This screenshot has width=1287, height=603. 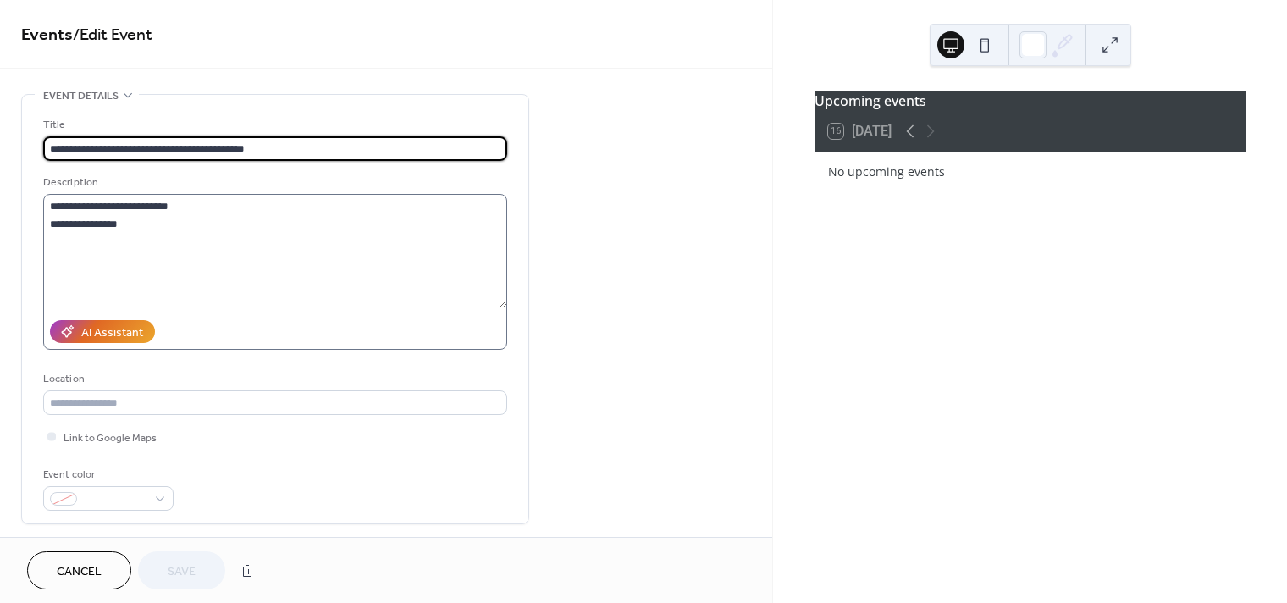 What do you see at coordinates (79, 572) in the screenshot?
I see `span: Cancel` at bounding box center [79, 572].